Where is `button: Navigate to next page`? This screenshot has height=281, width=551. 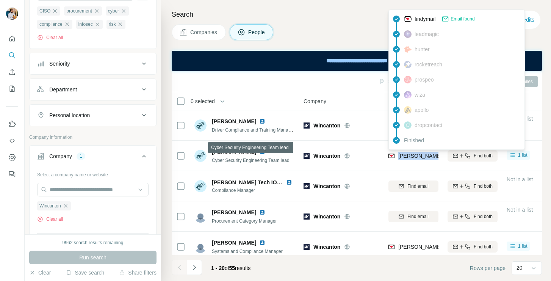
button: Navigate to next page is located at coordinates (194, 267).